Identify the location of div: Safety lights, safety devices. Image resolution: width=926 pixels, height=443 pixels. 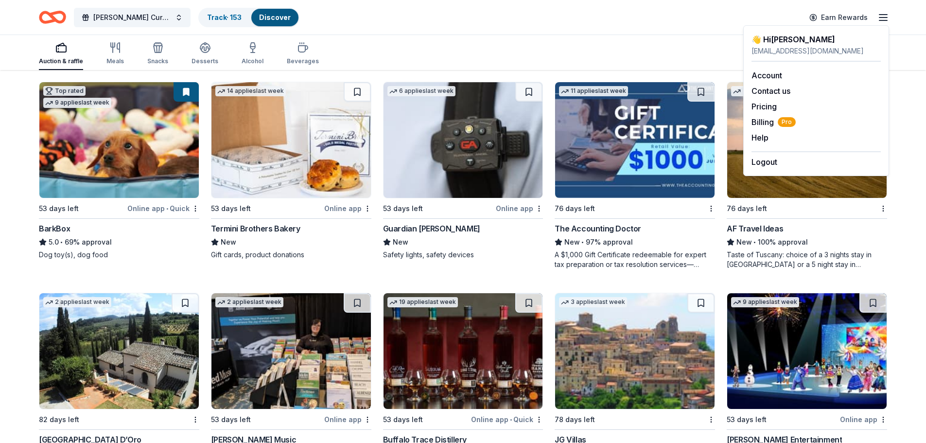
(463, 255).